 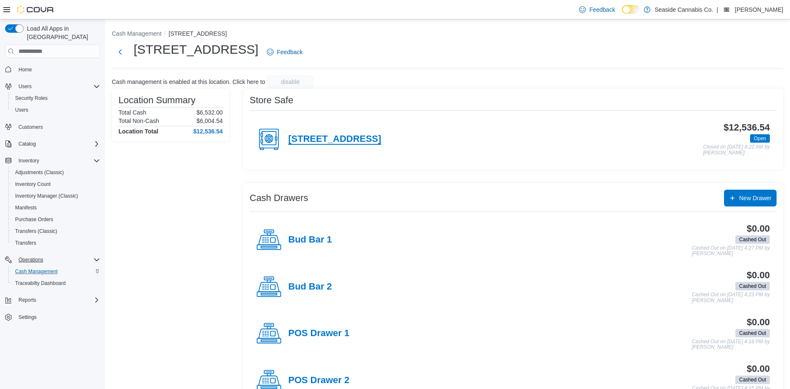 What do you see at coordinates (279, 198) in the screenshot?
I see `h3: Cash Drawers` at bounding box center [279, 198].